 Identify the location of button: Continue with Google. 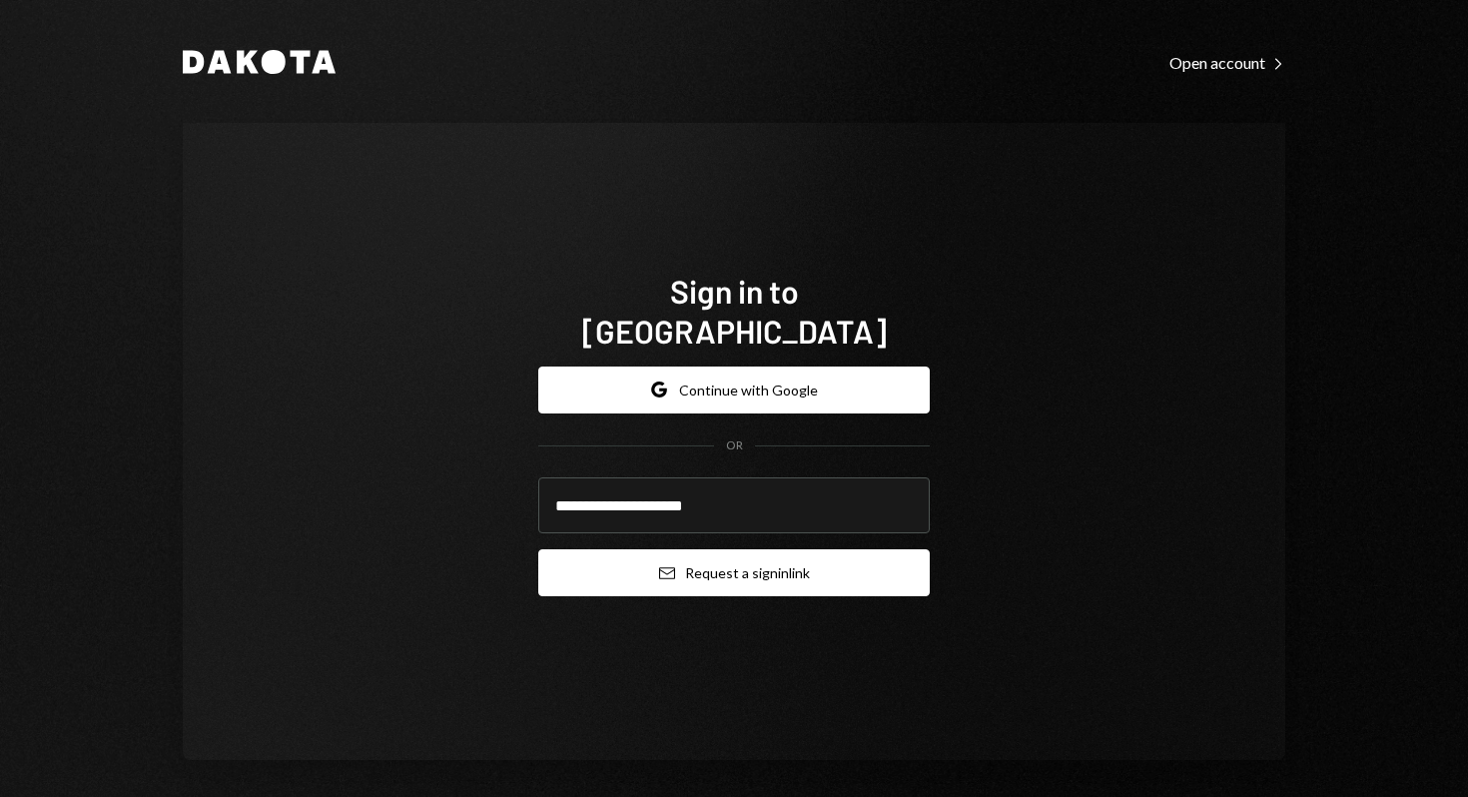
(734, 389).